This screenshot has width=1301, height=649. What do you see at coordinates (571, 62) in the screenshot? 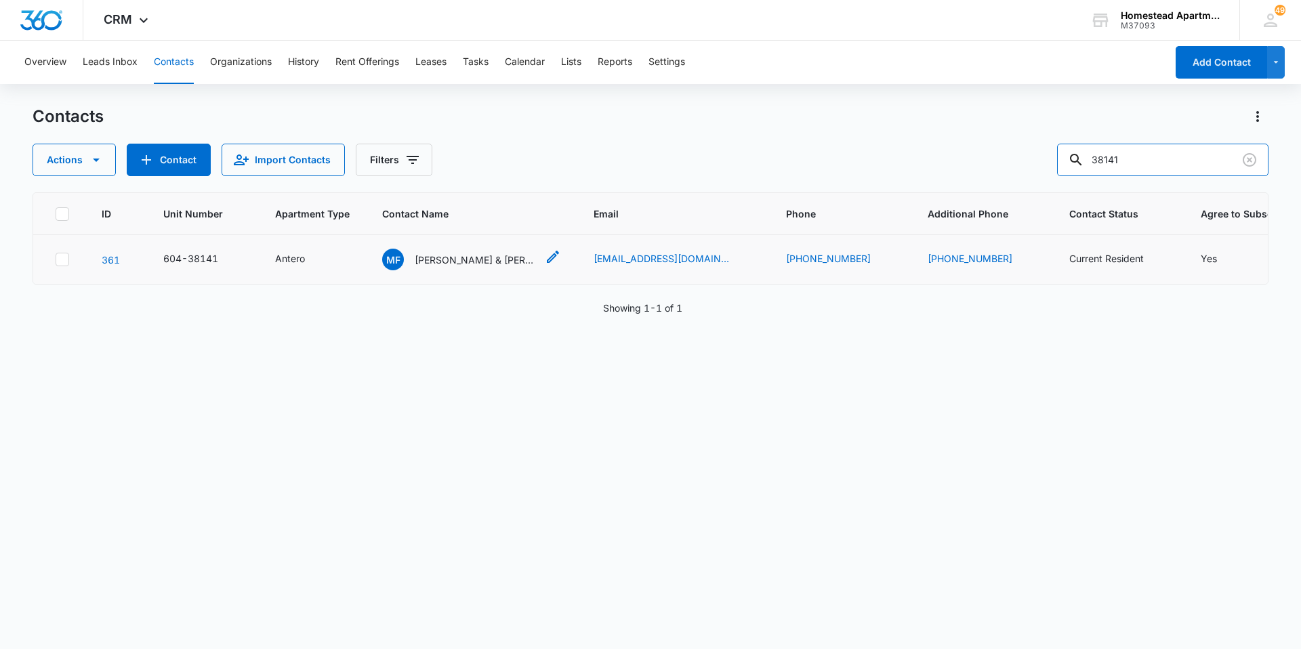
I see `button: Lists` at bounding box center [571, 62].